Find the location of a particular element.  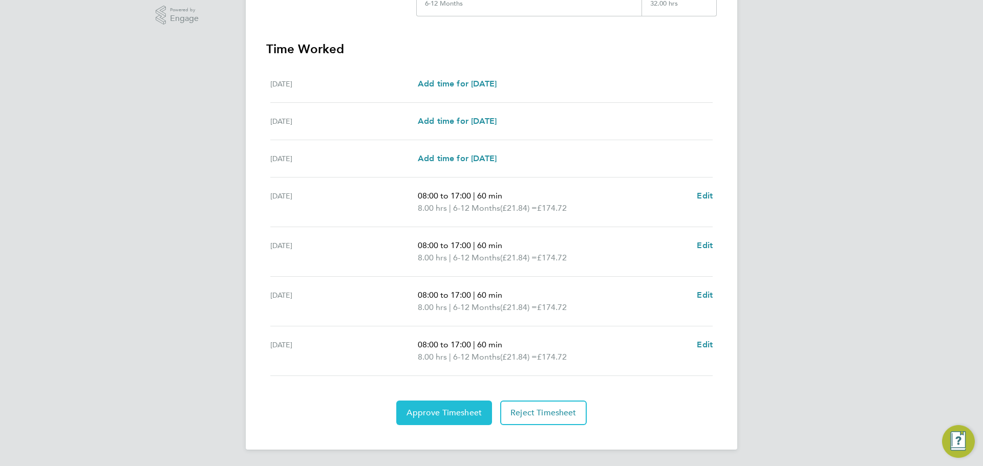

span: Approve Timesheet is located at coordinates (444, 413).